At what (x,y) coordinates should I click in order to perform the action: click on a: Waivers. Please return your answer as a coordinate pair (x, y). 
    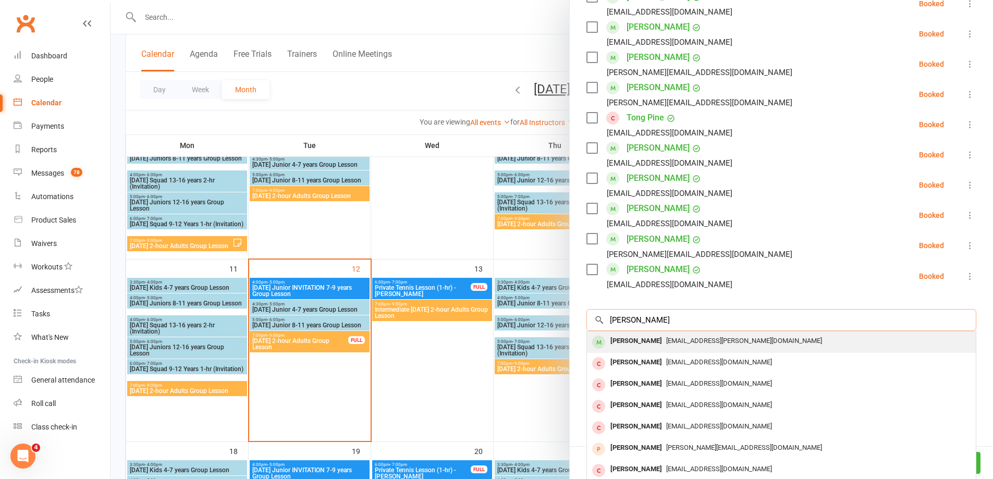
    Looking at the image, I should click on (61, 243).